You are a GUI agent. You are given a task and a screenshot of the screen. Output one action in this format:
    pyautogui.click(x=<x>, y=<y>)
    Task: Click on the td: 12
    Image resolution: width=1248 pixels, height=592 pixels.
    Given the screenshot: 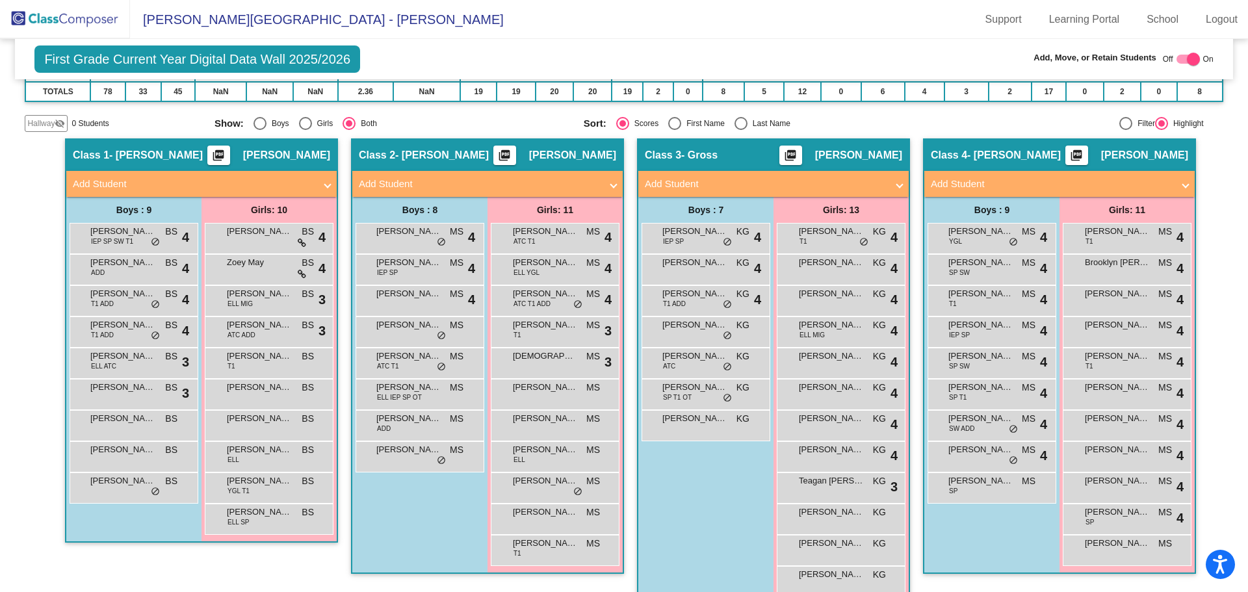 What is the action you would take?
    pyautogui.click(x=802, y=92)
    